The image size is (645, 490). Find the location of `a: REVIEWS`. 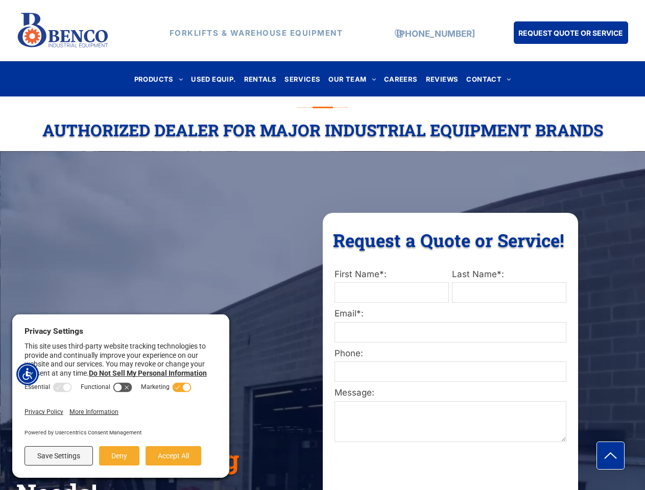

a: REVIEWS is located at coordinates (442, 79).